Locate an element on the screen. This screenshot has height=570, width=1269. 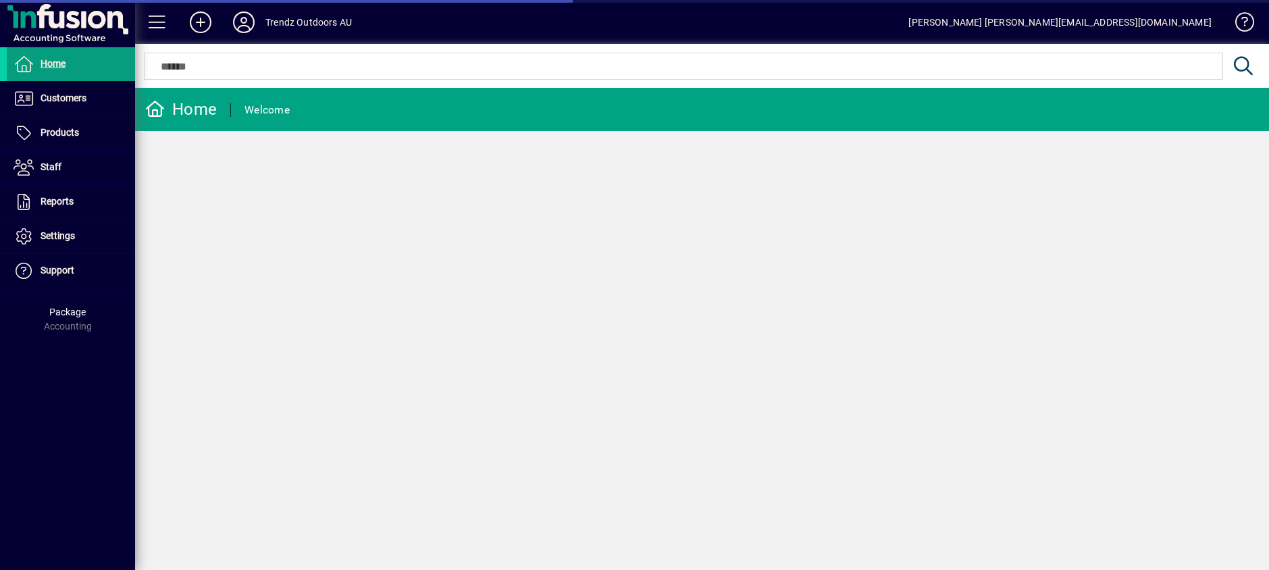
span: Staff is located at coordinates (51, 167).